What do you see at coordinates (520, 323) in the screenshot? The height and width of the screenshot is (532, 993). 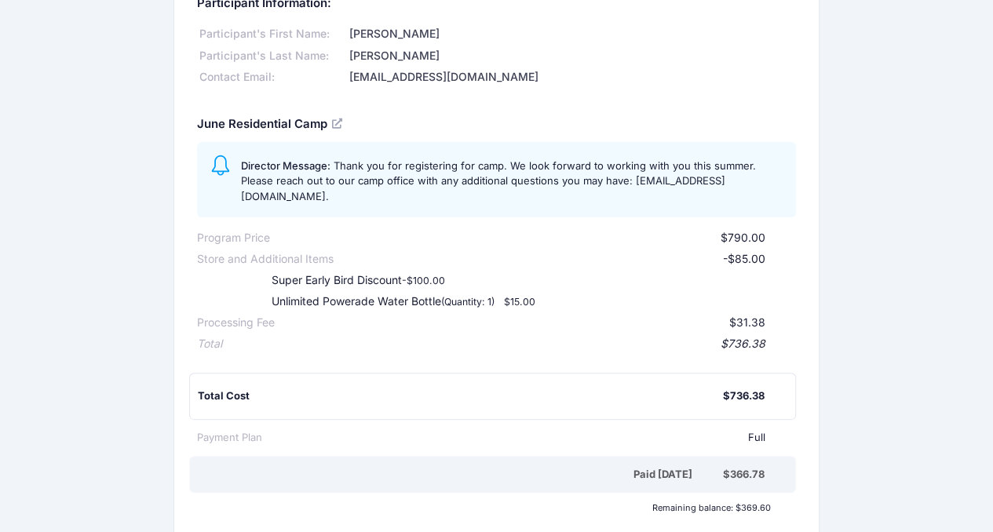 I see `div: $31.38` at bounding box center [520, 323].